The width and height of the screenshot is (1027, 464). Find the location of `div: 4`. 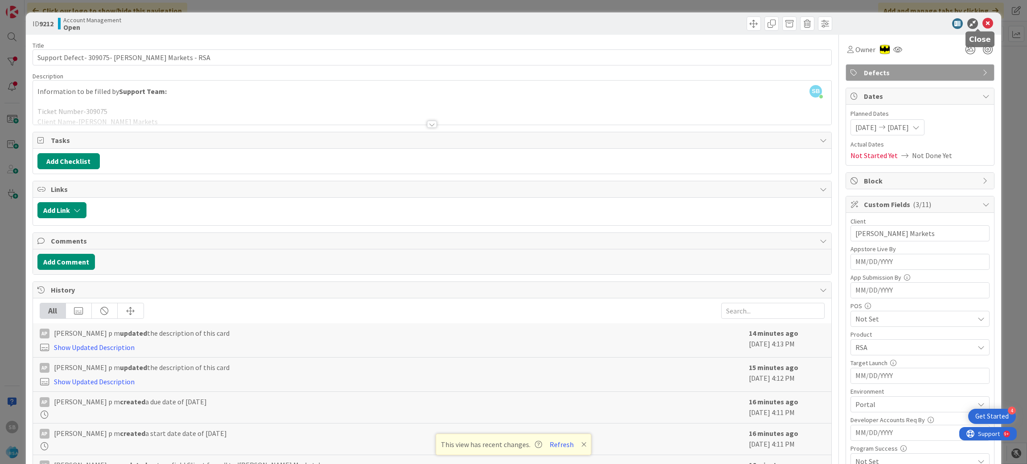

div: 4 is located at coordinates (1011, 411).